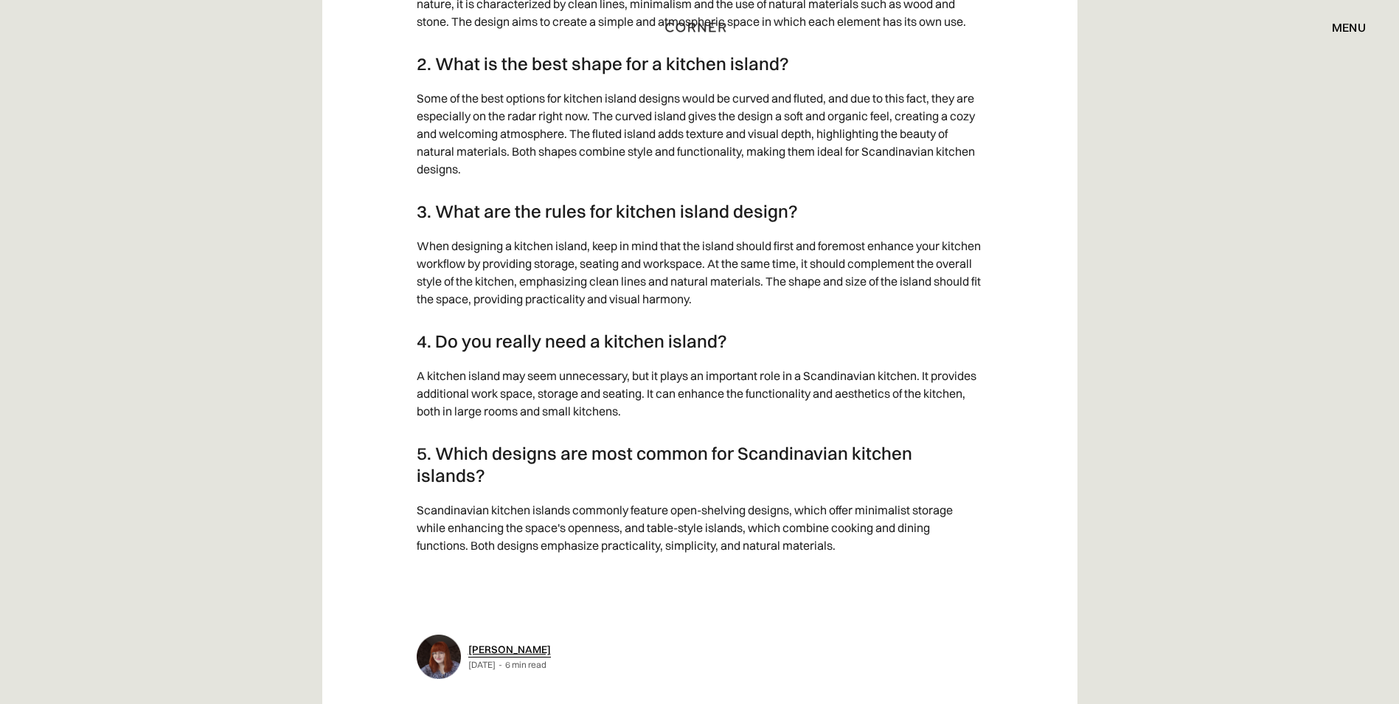 The image size is (1399, 704). What do you see at coordinates (700, 211) in the screenshot?
I see `h3: 3. What are the rules for kitchen island design?` at bounding box center [700, 211].